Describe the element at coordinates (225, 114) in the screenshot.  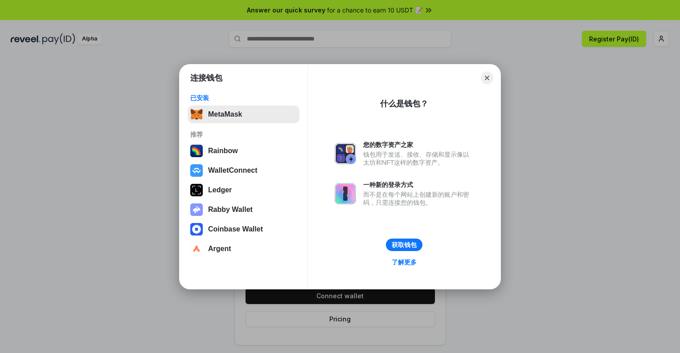
I see `div: MetaMask` at that location.